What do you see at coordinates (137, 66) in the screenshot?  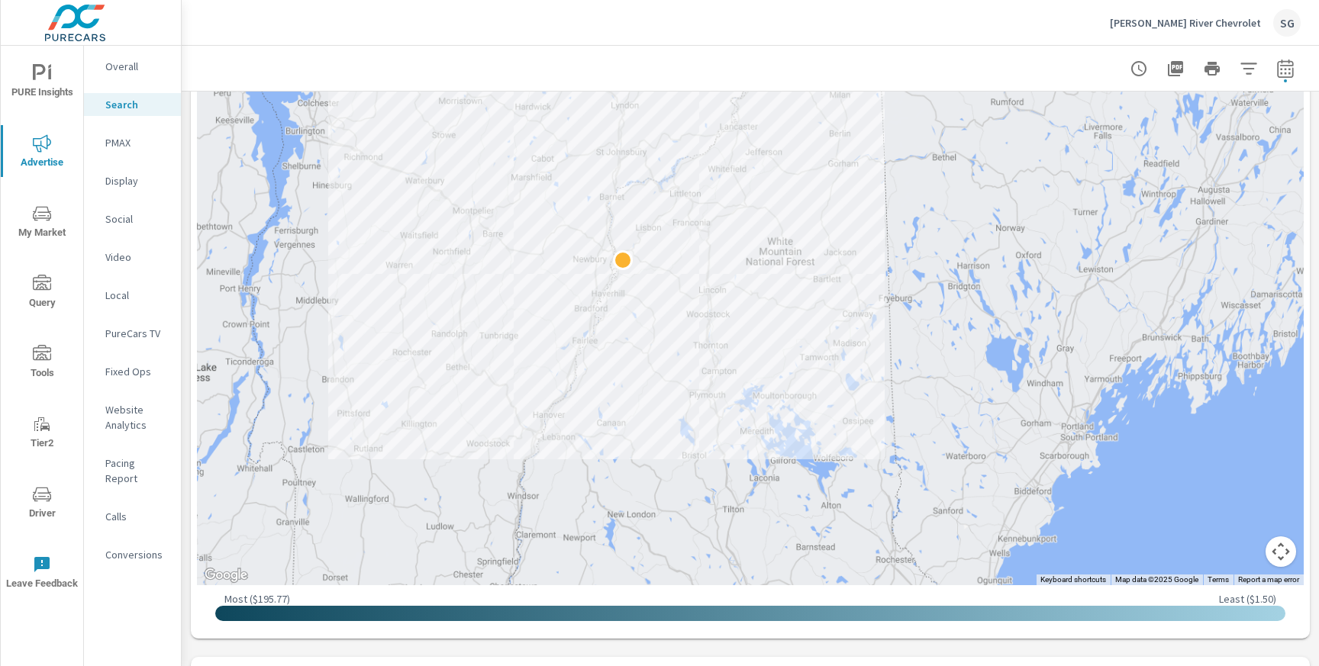 I see `p: Overall` at bounding box center [137, 66].